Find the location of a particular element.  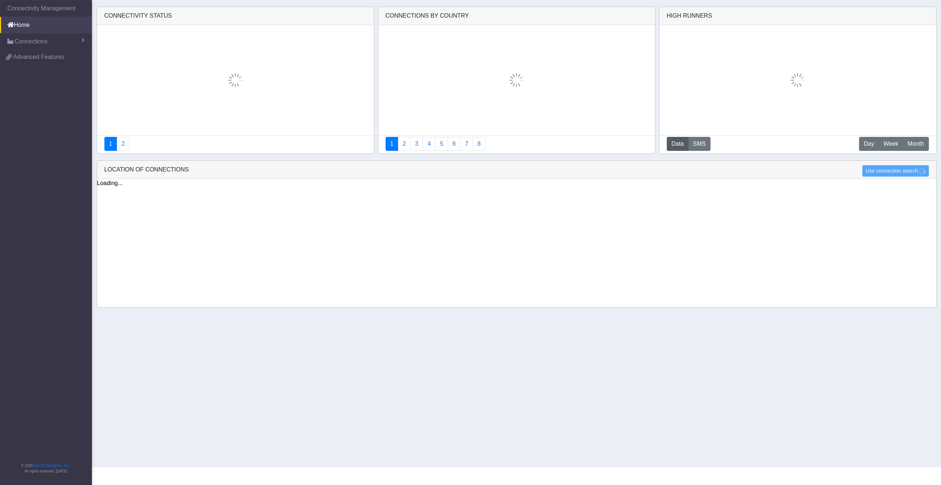

span: Connections is located at coordinates (31, 42).